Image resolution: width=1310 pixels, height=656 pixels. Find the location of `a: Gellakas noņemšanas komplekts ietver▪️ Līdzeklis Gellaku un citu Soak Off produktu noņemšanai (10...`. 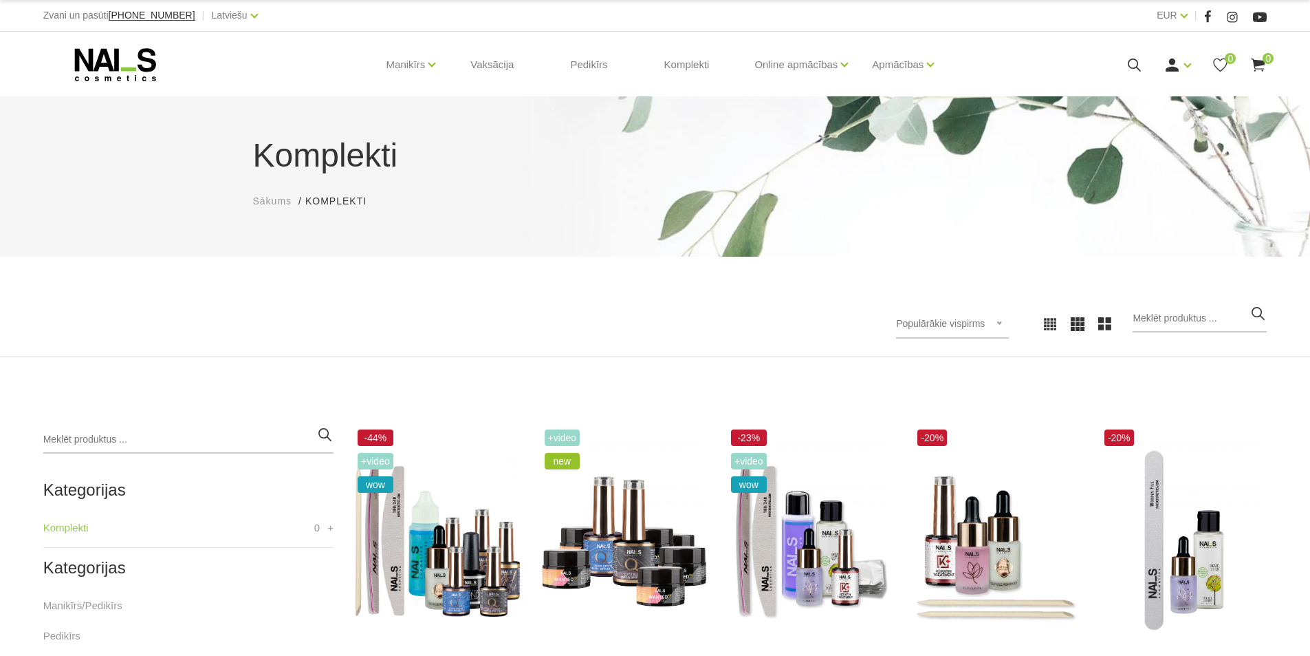

a: Gellakas noņemšanas komplekts ietver▪️ Līdzeklis Gellaku un citu Soak Off produktu noņemšanai (10... is located at coordinates (810, 540).